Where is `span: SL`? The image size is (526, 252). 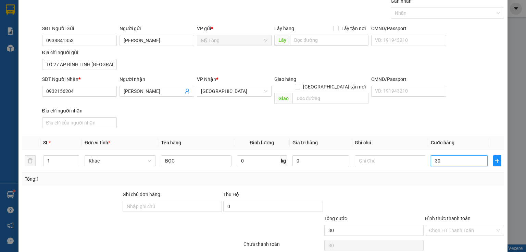
span: SL is located at coordinates (46, 142).